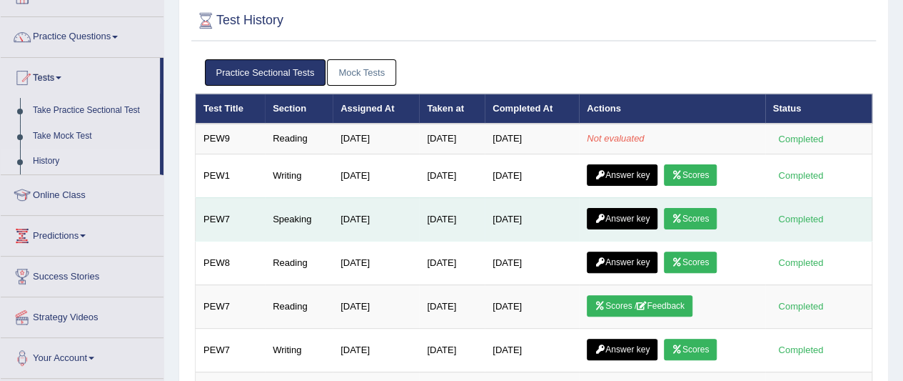 This screenshot has width=903, height=381. Describe the element at coordinates (239, 21) in the screenshot. I see `h2: Test History` at that location.